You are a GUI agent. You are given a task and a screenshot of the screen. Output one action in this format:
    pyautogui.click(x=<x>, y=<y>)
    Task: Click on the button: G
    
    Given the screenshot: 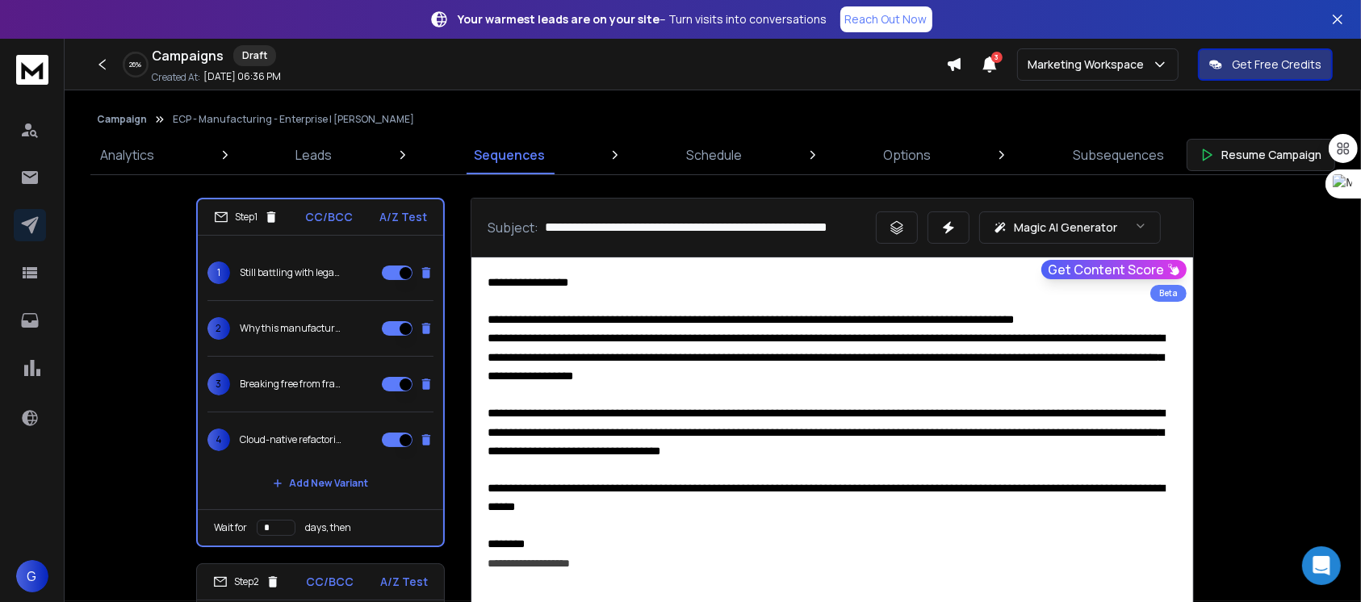 What is the action you would take?
    pyautogui.click(x=32, y=576)
    